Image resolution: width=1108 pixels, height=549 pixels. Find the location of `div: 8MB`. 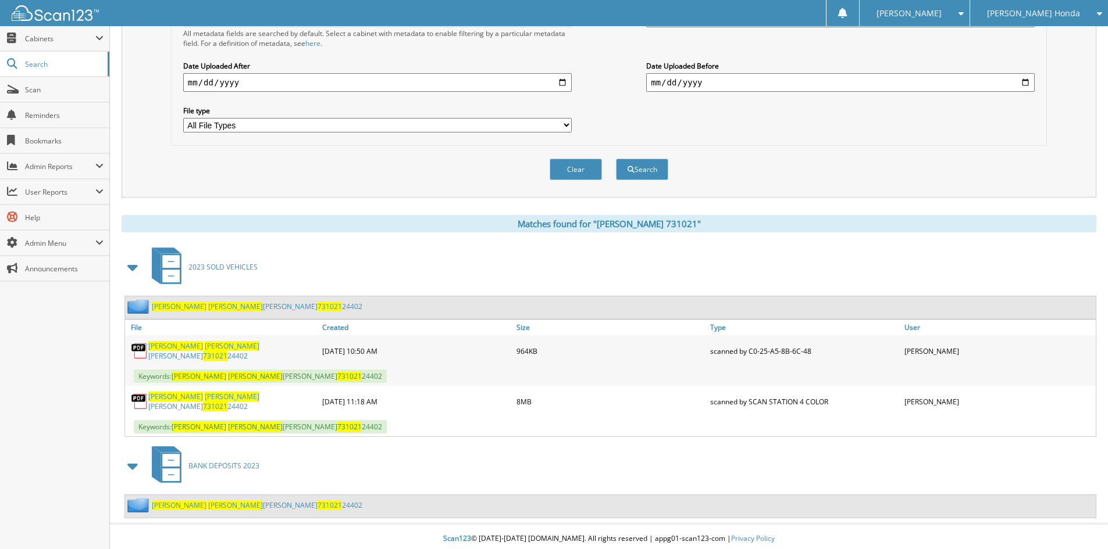

div: 8MB is located at coordinates (610, 402).